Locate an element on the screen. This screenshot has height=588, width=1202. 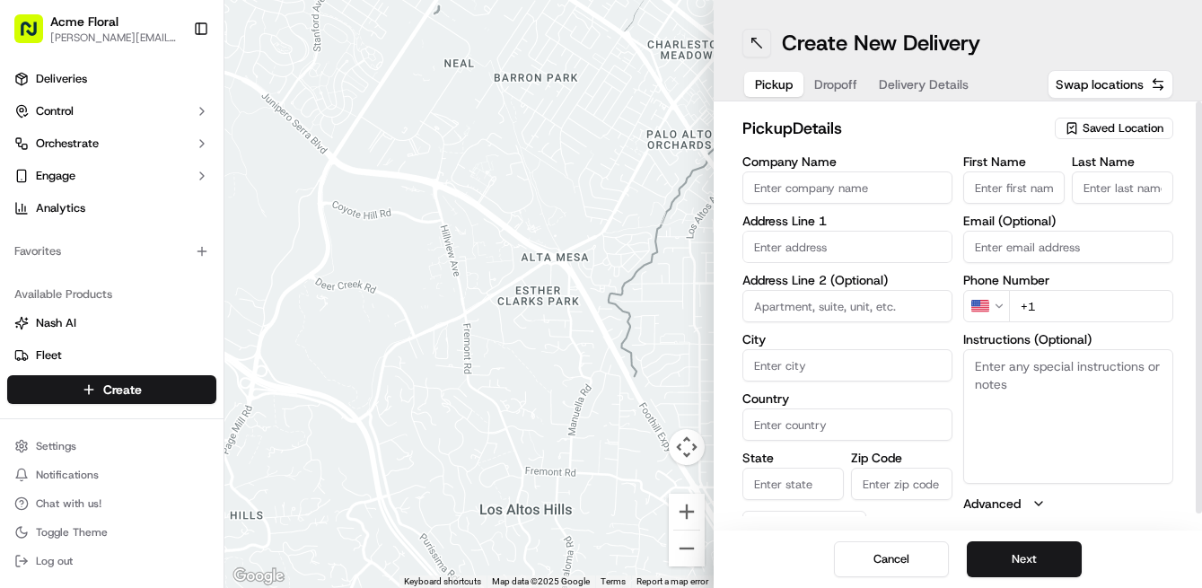
div: Past conversations is located at coordinates (69, 240).